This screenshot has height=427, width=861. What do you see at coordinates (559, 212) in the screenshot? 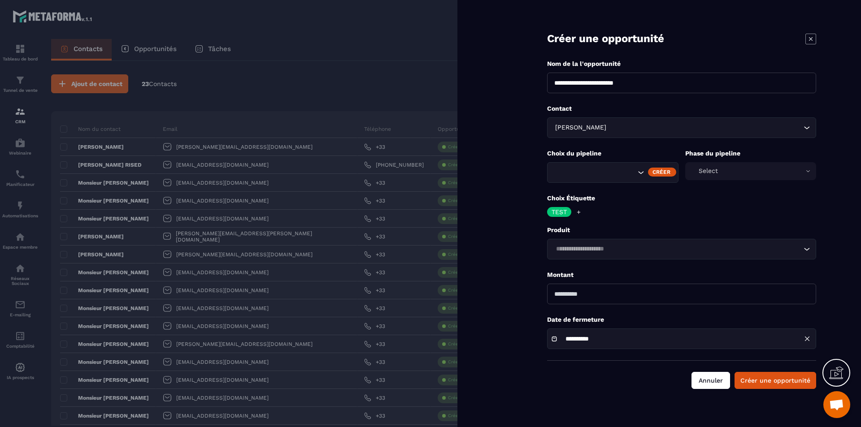
I see `p: TEST` at bounding box center [559, 212].